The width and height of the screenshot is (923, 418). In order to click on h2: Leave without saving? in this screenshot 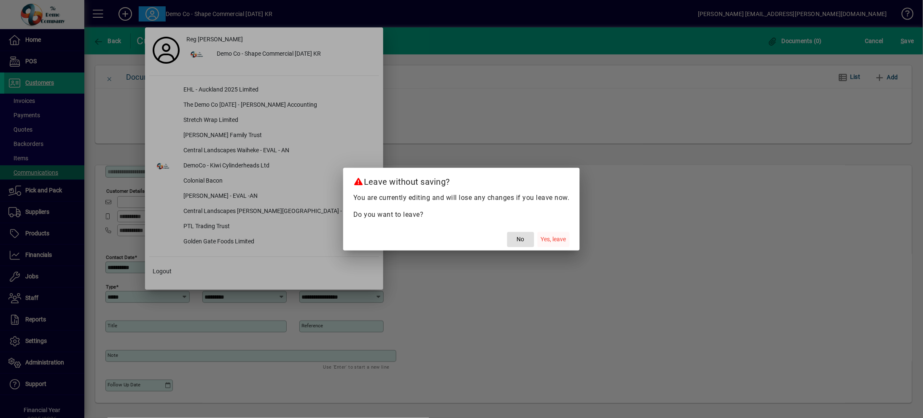, I will do `click(461, 180)`.